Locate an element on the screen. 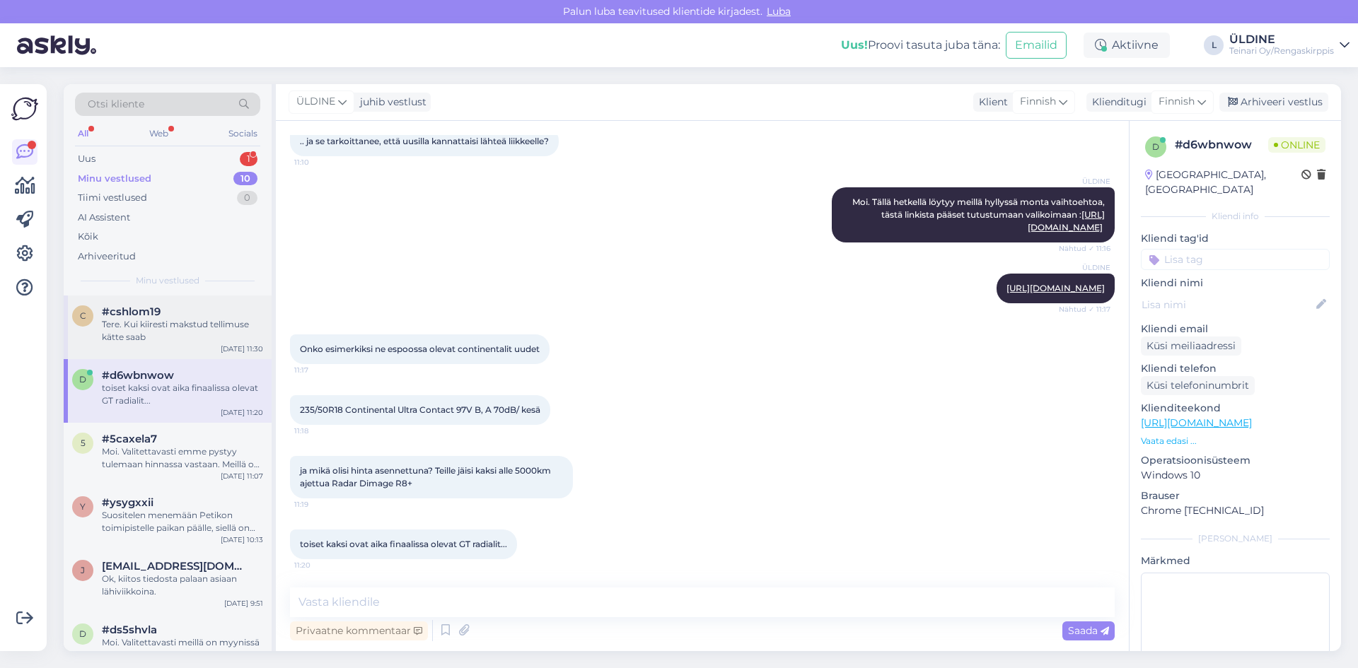 The width and height of the screenshot is (1358, 668). span: 11:19 is located at coordinates (320, 504).